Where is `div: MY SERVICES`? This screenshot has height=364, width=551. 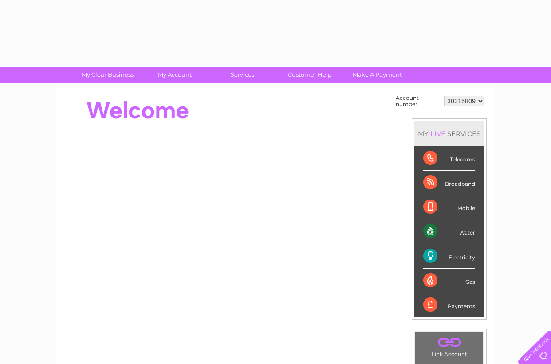
div: MY SERVICES is located at coordinates (449, 133).